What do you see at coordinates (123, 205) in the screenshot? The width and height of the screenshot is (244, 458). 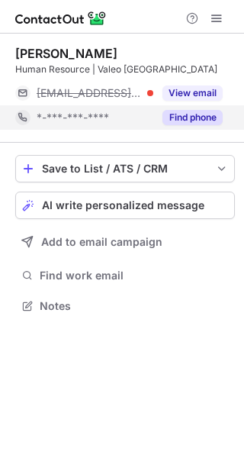 I see `span: AI write personalized message` at bounding box center [123, 205].